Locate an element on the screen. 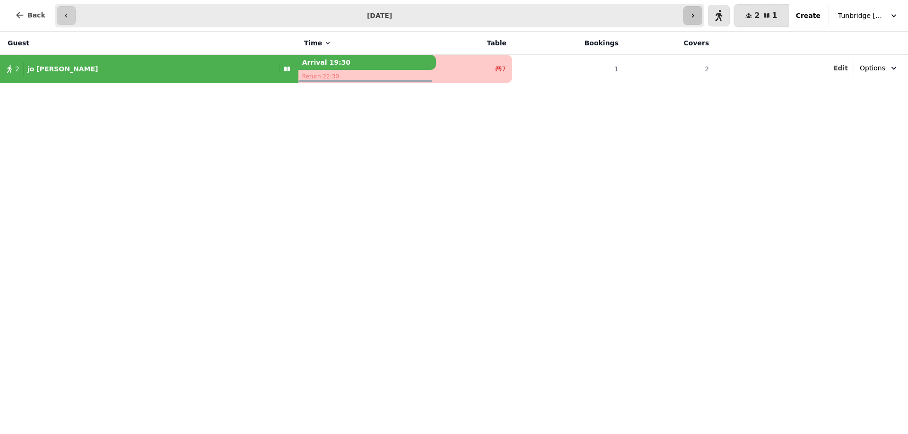 Image resolution: width=908 pixels, height=434 pixels. button: Create is located at coordinates (808, 16).